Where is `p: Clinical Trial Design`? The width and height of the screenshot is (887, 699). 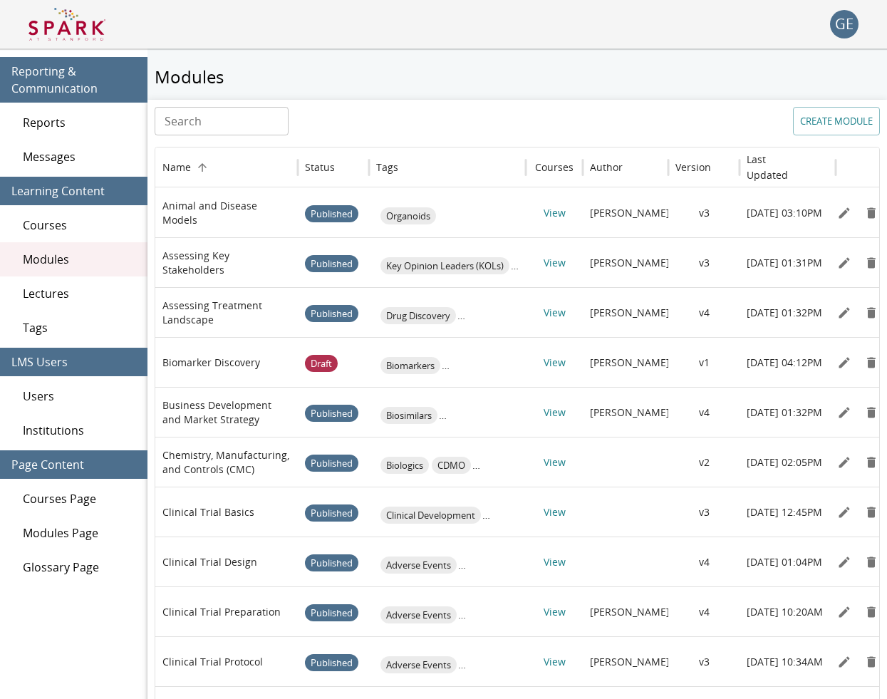
p: Clinical Trial Design is located at coordinates (210, 562).